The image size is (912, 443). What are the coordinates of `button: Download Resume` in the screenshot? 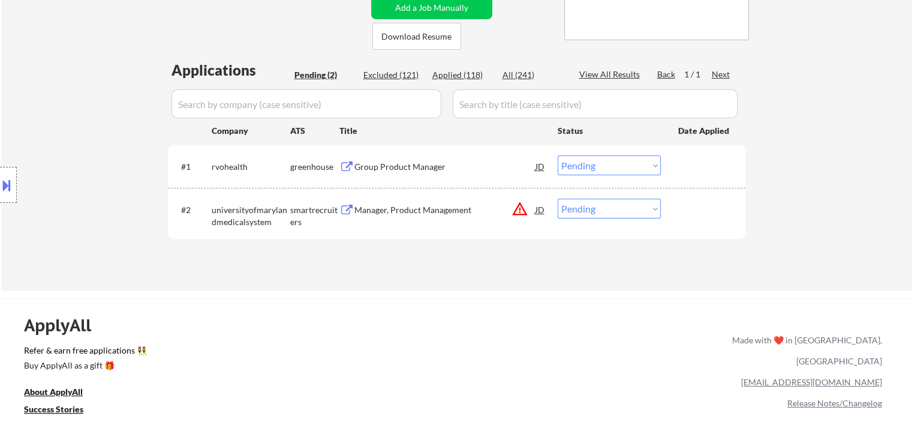 It's located at (417, 36).